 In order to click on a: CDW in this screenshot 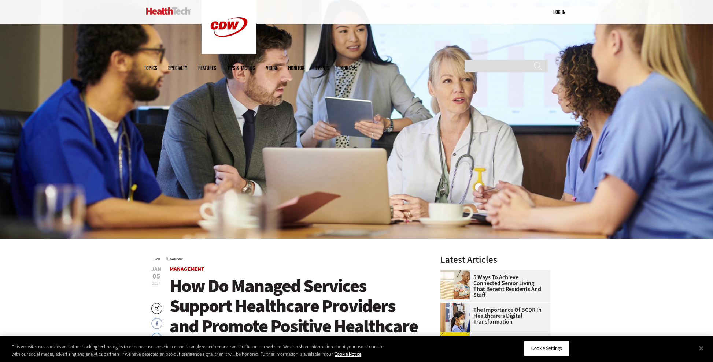, I will do `click(229, 52)`.